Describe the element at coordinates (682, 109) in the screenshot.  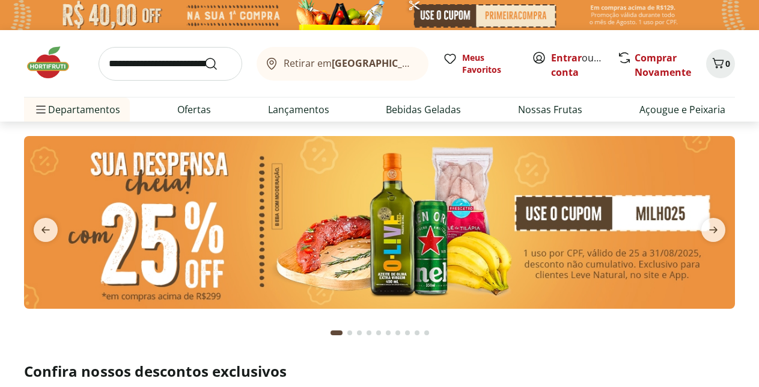
I see `a: Açougue e Peixaria` at that location.